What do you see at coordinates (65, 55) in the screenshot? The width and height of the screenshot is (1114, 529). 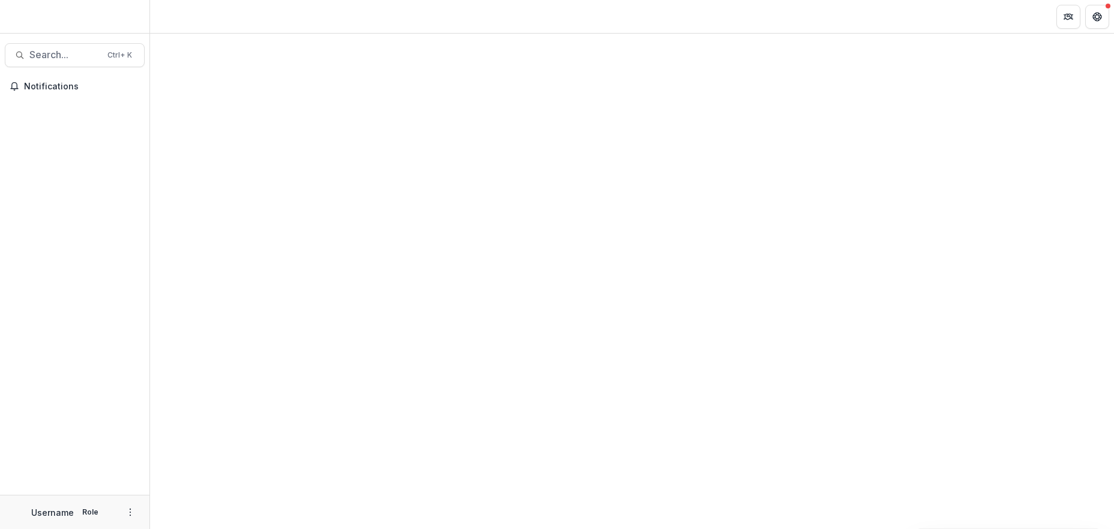 I see `span: Search...` at bounding box center [65, 55].